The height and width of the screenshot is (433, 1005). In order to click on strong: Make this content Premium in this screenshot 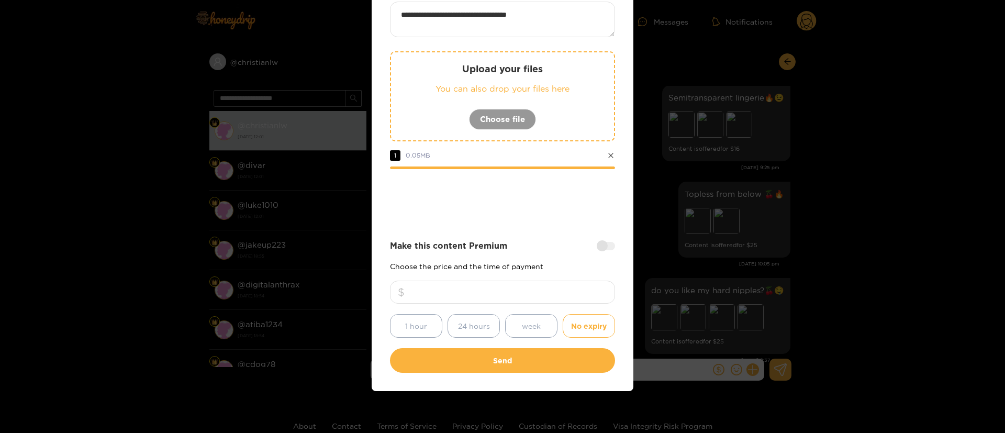, I will do `click(449, 246)`.